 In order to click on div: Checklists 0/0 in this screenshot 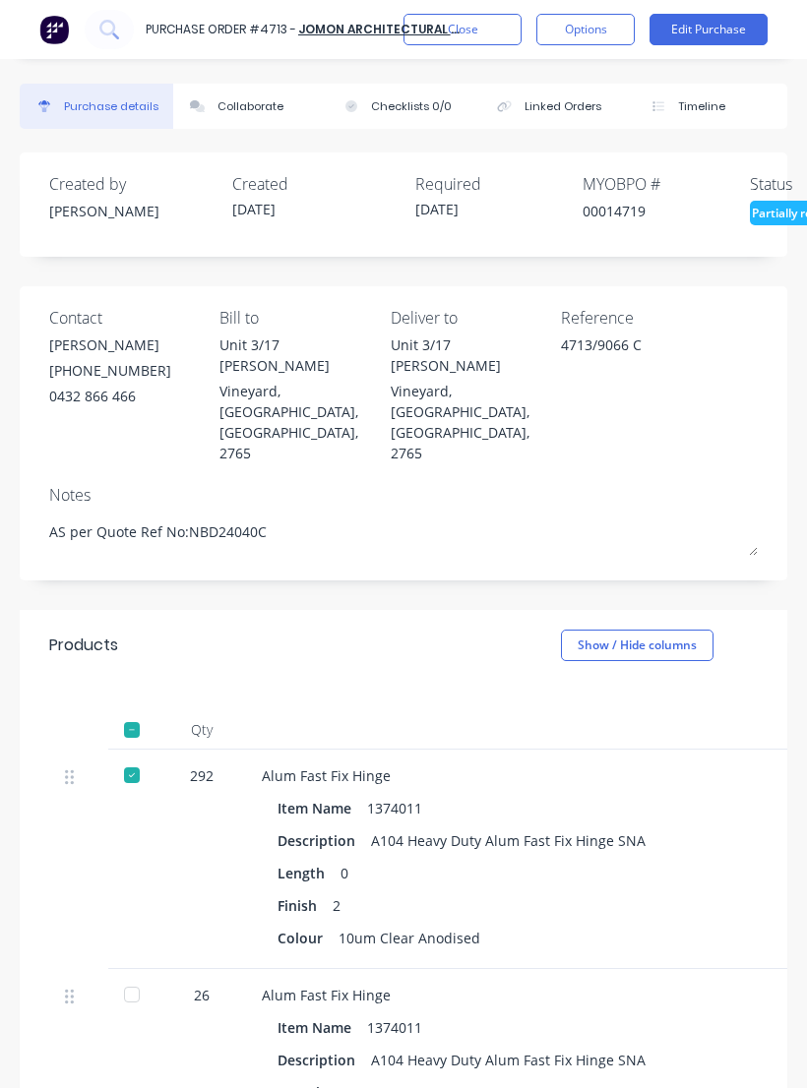, I will do `click(411, 106)`.